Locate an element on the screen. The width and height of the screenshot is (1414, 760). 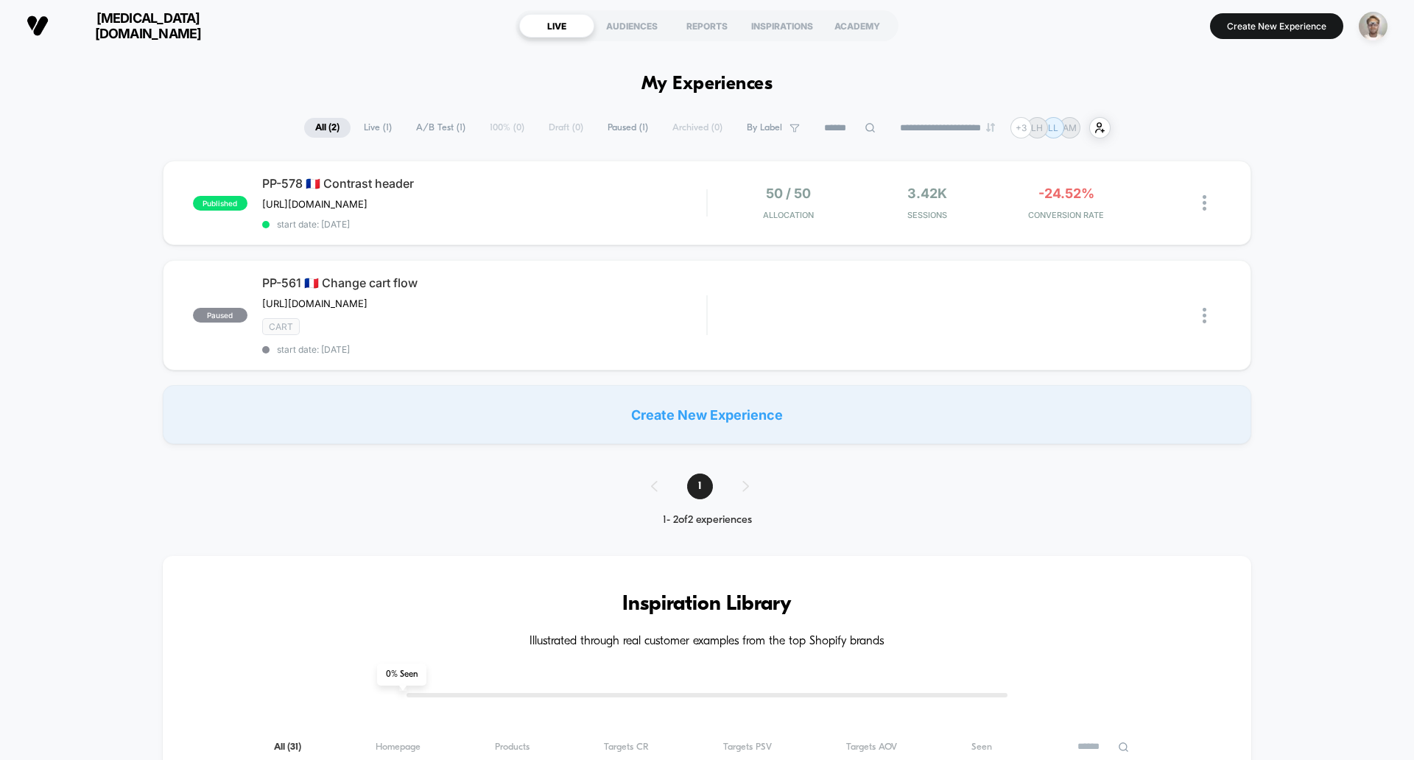
p: LL is located at coordinates (1053, 127).